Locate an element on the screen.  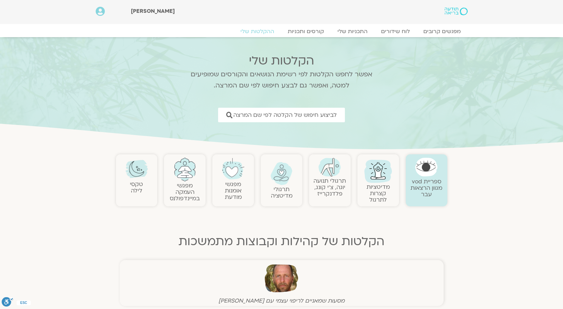
a: ספריית vodמגוון הרצאות עבר is located at coordinates (426, 188).